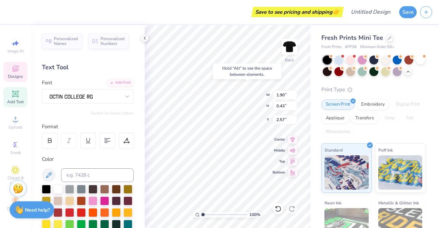  I want to click on span: Metallic & Glitter Ink, so click(398, 203).